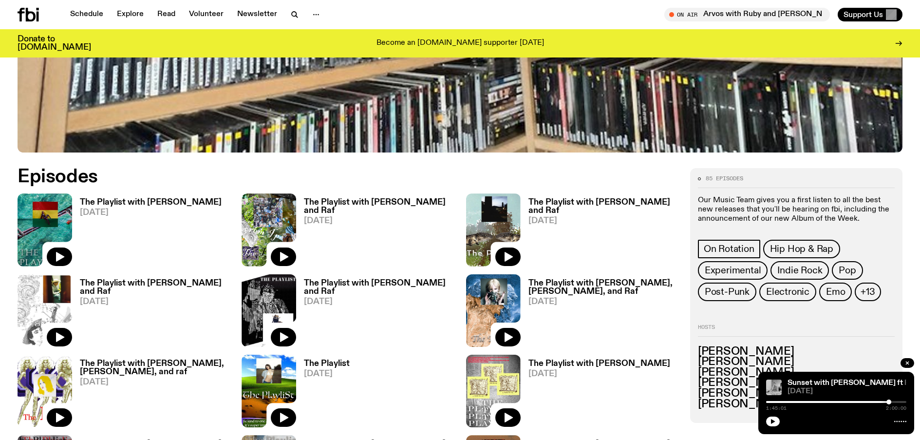 The width and height of the screenshot is (920, 440). I want to click on a: Volunteer, so click(206, 15).